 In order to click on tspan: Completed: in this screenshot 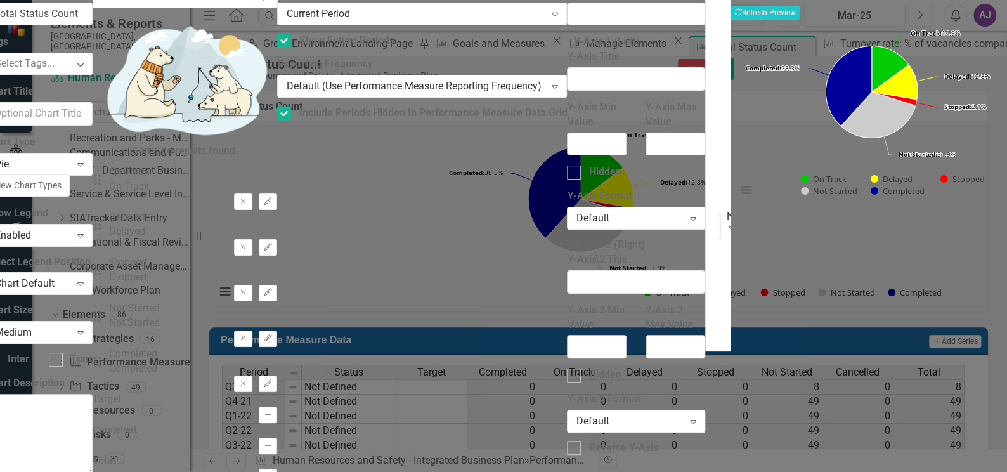, I will do `click(763, 68)`.